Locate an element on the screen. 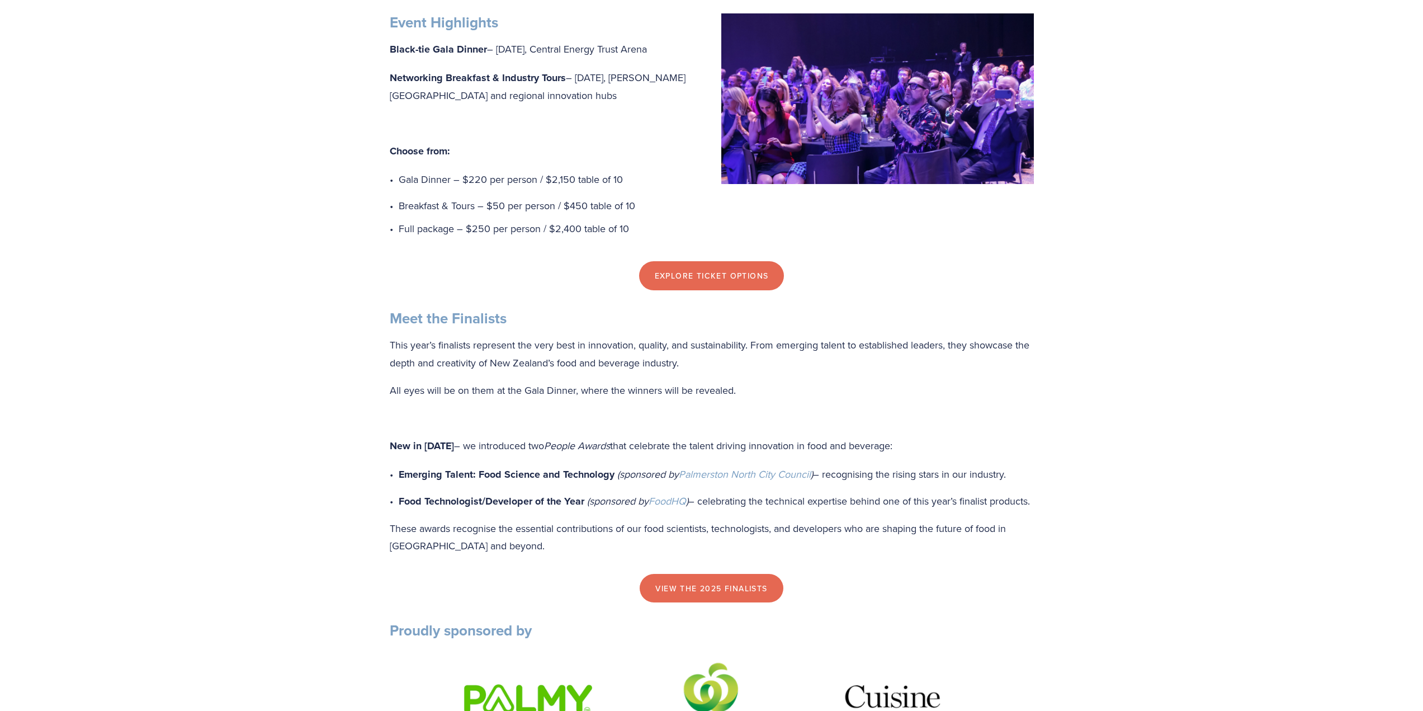 The width and height of the screenshot is (1423, 711). a: FoodHQ is located at coordinates (667, 501).